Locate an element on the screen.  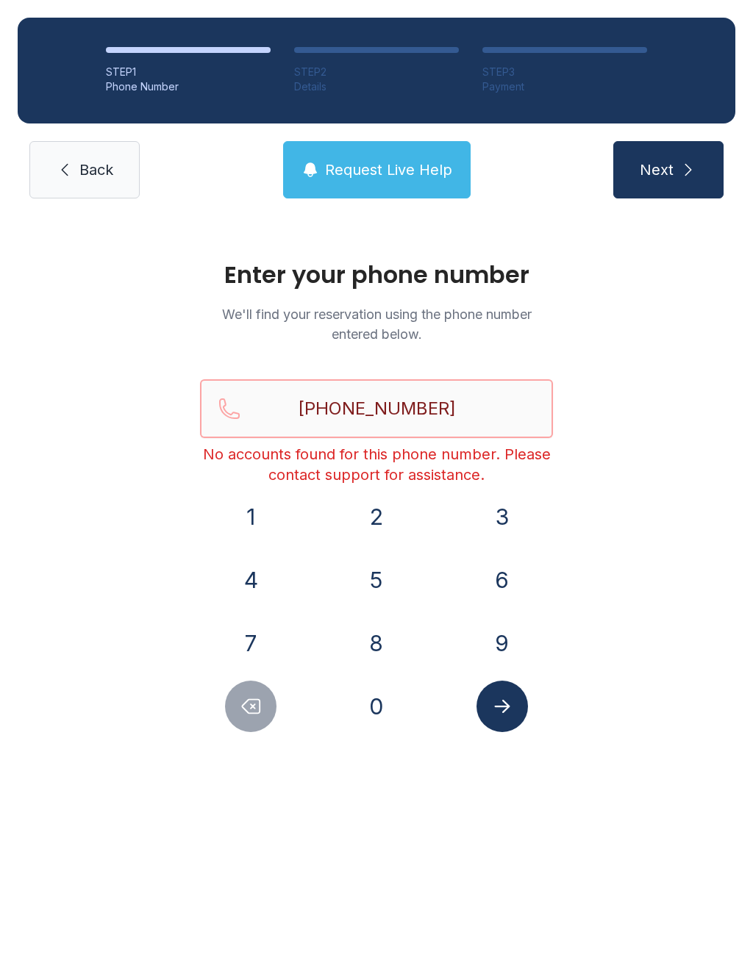
button: 4 is located at coordinates (251, 580).